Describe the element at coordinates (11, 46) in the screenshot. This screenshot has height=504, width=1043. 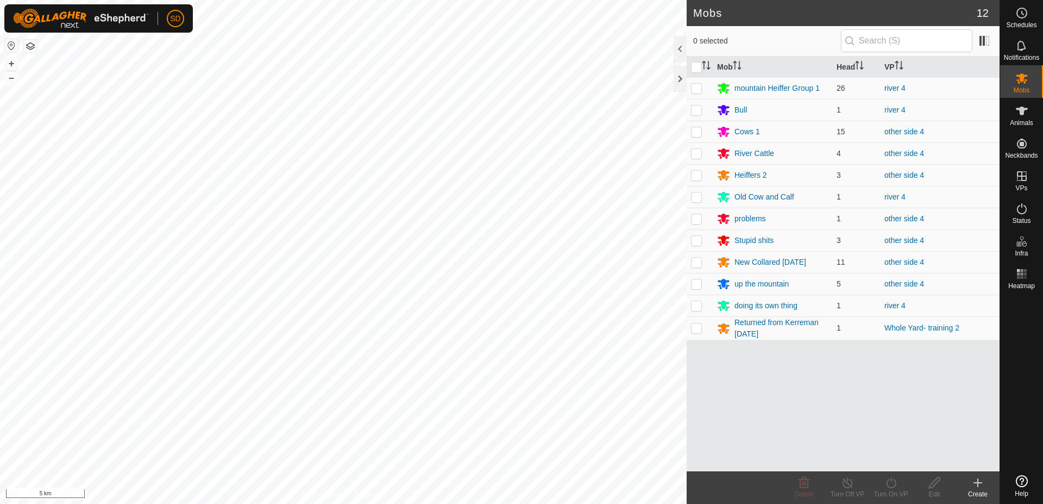
I see `button: Reset Map` at that location.